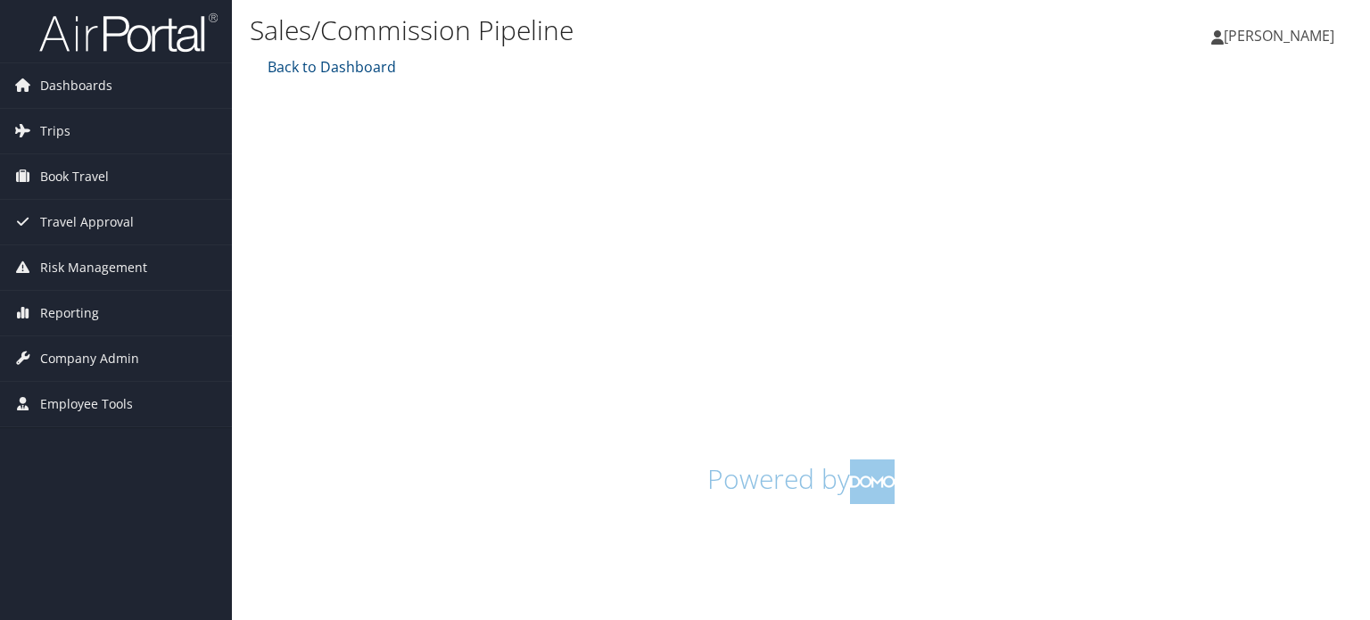  Describe the element at coordinates (801, 482) in the screenshot. I see `h1: Powered by` at that location.